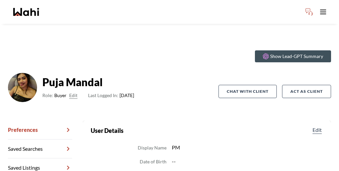 The image size is (339, 171). I want to click on span: Last Logged In:, so click(103, 95).